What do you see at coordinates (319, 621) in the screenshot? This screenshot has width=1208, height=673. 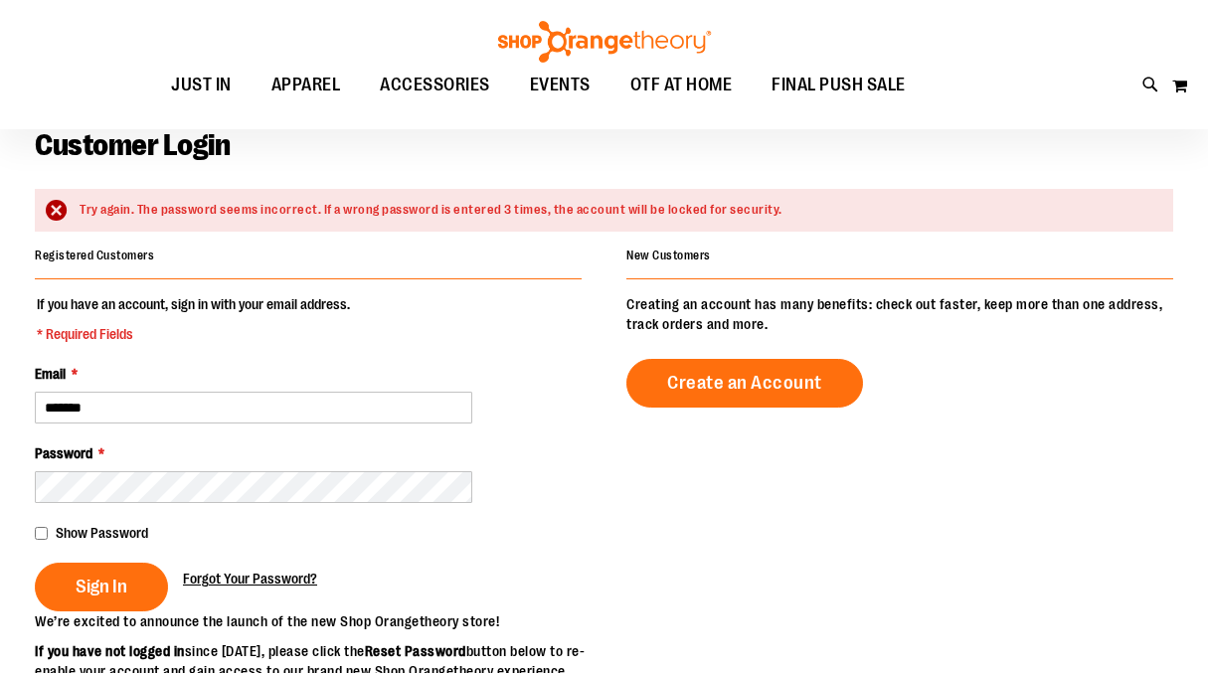 I see `p: We’re excited to announce the launch of the new Shop Orangetheory store!` at bounding box center [319, 621].